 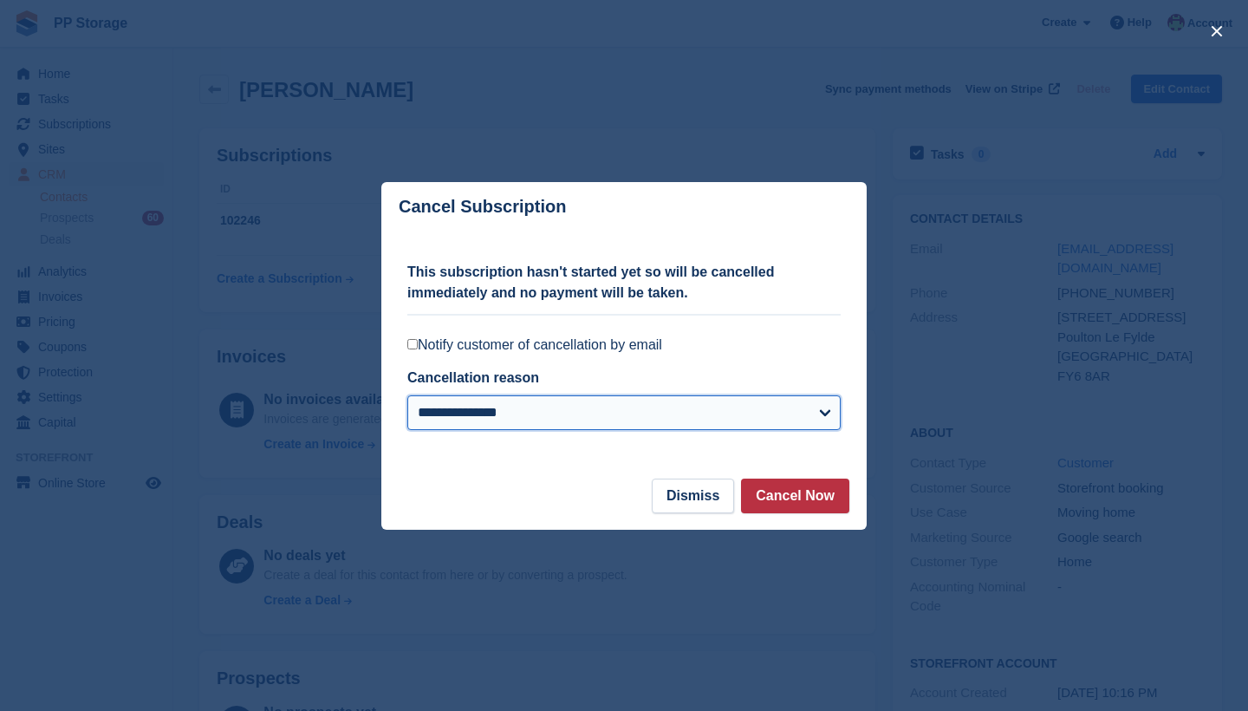 I want to click on button: Dismiss, so click(x=693, y=496).